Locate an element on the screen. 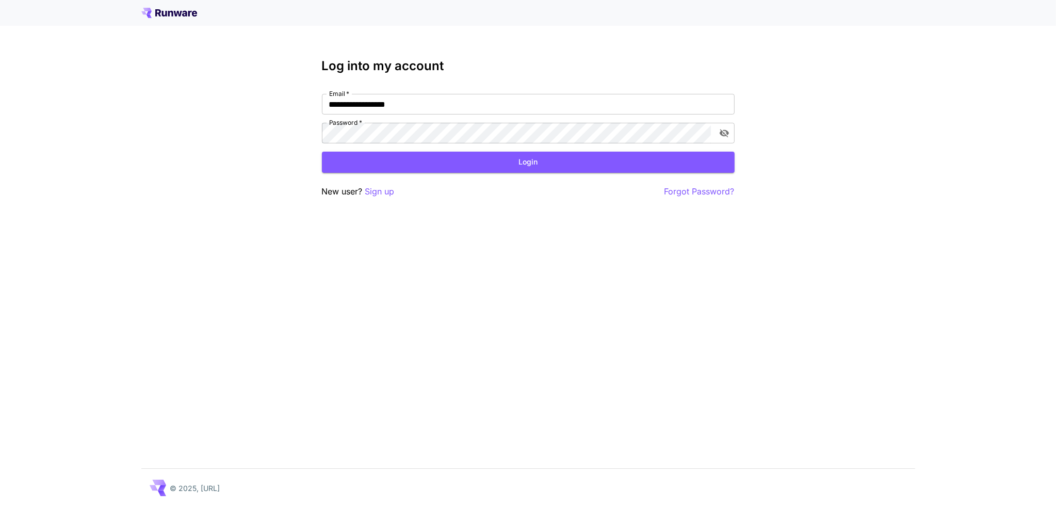 The height and width of the screenshot is (507, 1056). p: Sign up is located at coordinates (380, 191).